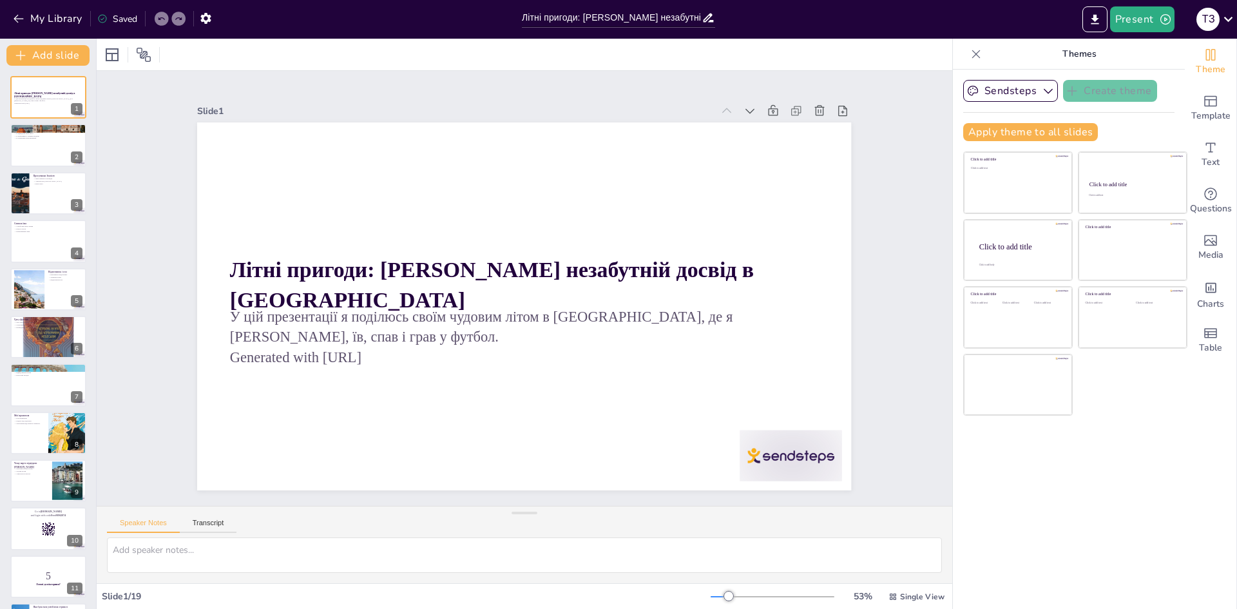 Image resolution: width=1237 pixels, height=609 pixels. What do you see at coordinates (1020, 264) in the screenshot?
I see `div: Click to add body` at bounding box center [1020, 264].